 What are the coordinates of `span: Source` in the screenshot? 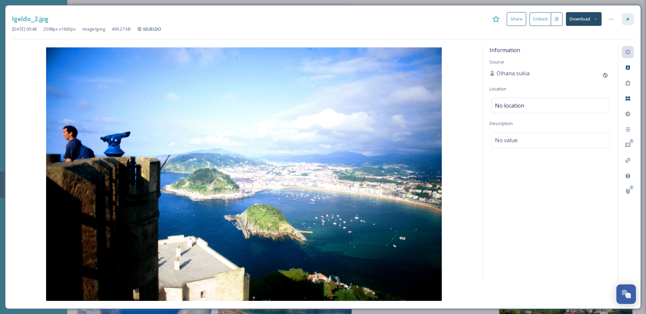 It's located at (497, 62).